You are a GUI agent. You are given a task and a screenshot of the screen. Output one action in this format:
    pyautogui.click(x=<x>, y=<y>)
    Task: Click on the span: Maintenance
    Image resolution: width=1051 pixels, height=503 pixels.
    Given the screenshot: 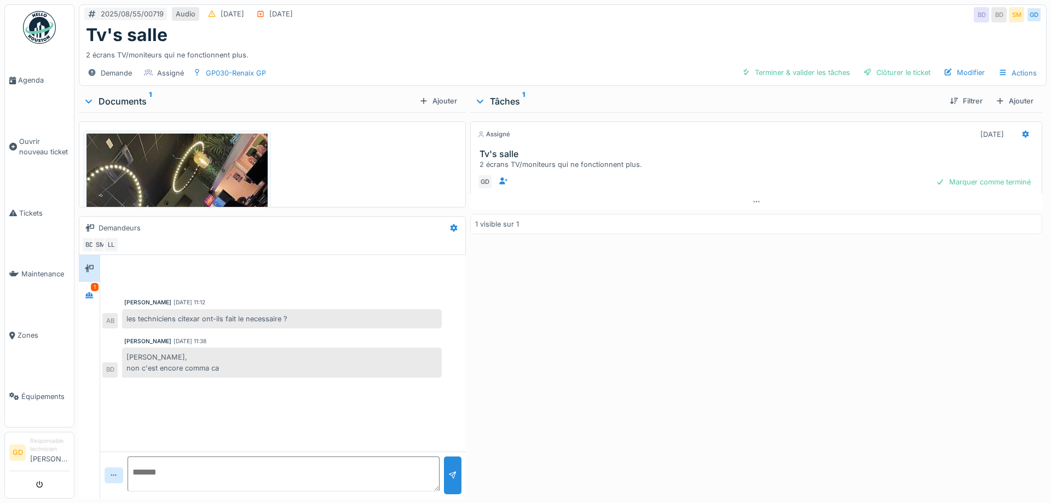 What is the action you would take?
    pyautogui.click(x=45, y=274)
    